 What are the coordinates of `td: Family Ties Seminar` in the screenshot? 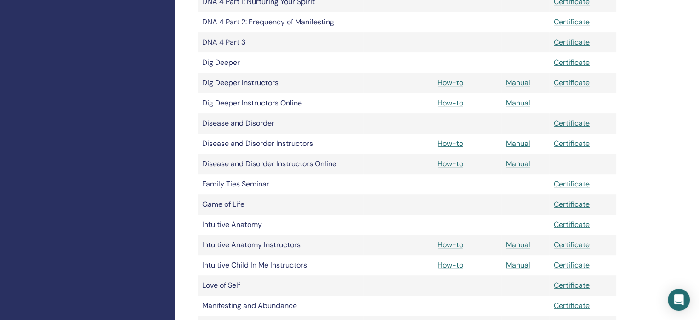 It's located at (280, 184).